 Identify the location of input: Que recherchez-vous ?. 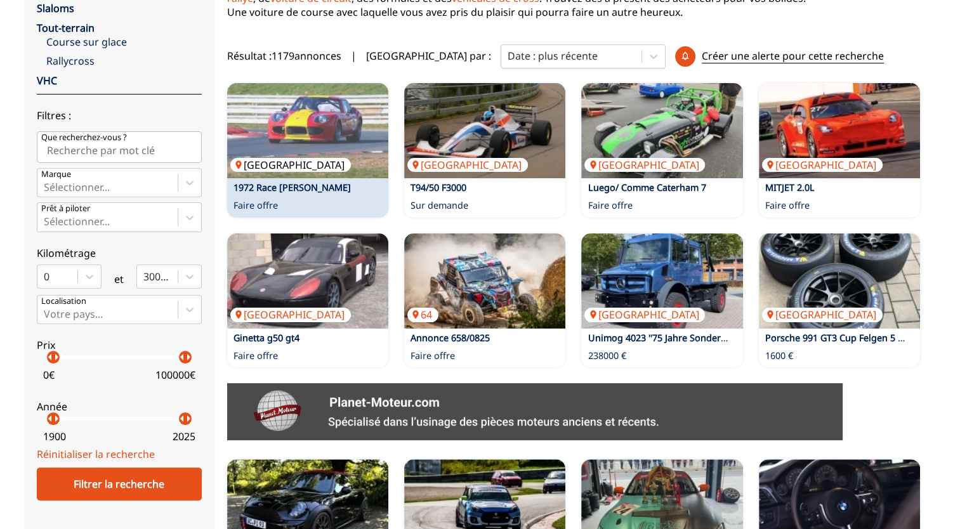
(119, 147).